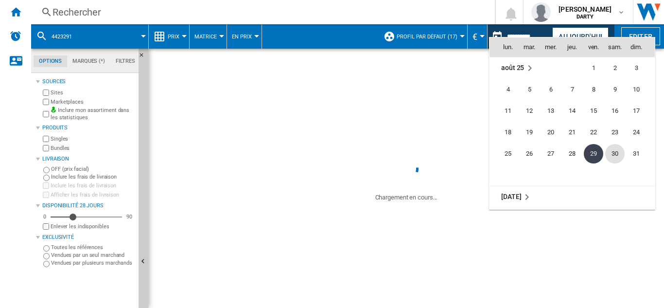 This screenshot has width=664, height=308. What do you see at coordinates (572, 89) in the screenshot?
I see `span: 7` at bounding box center [572, 89].